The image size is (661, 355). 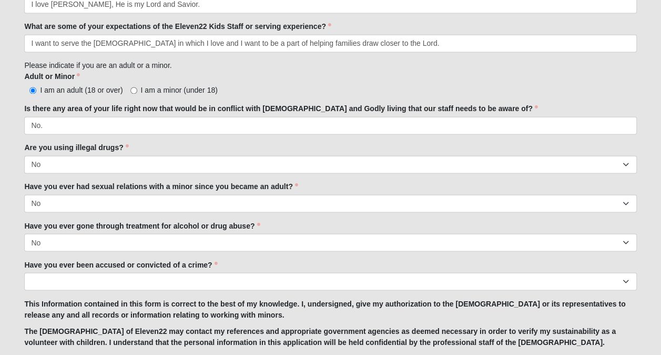 I want to click on label: Have you ever gone through treatment for alcohol or drug abuse?, so click(x=142, y=225).